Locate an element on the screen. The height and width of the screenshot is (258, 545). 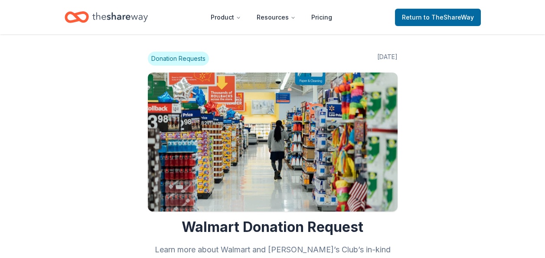
a: Returnto TheShareWay is located at coordinates (438, 17).